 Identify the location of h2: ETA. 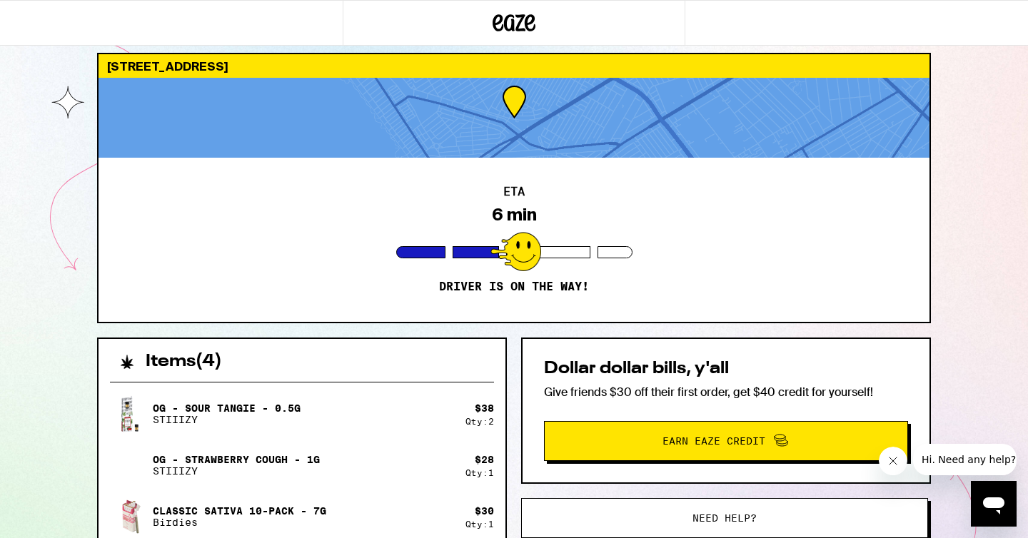
(514, 192).